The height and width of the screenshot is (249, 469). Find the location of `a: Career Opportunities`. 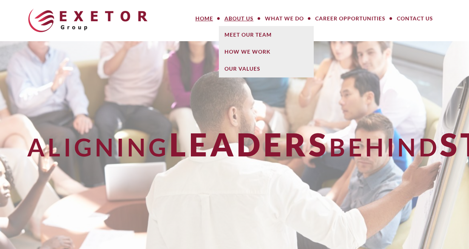

a: Career Opportunities is located at coordinates (350, 19).